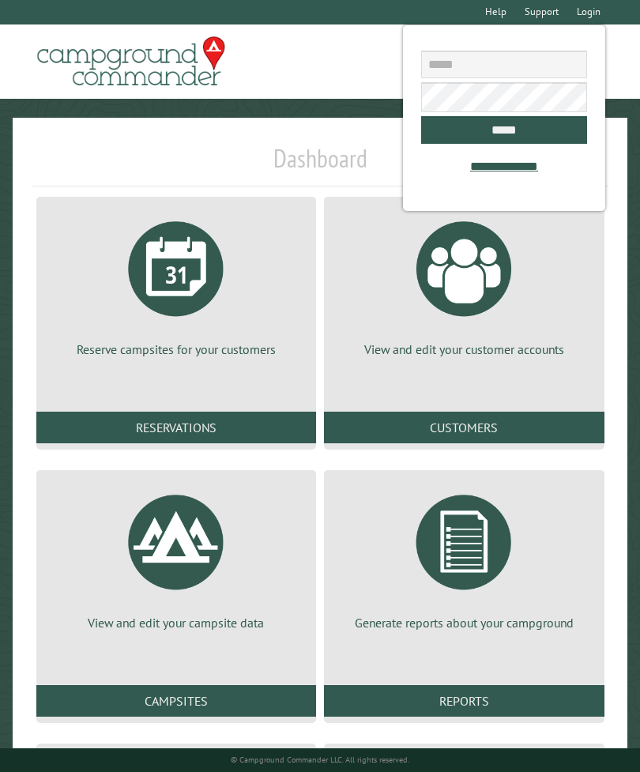 The height and width of the screenshot is (772, 640). Describe the element at coordinates (176, 701) in the screenshot. I see `a: Campsites` at that location.